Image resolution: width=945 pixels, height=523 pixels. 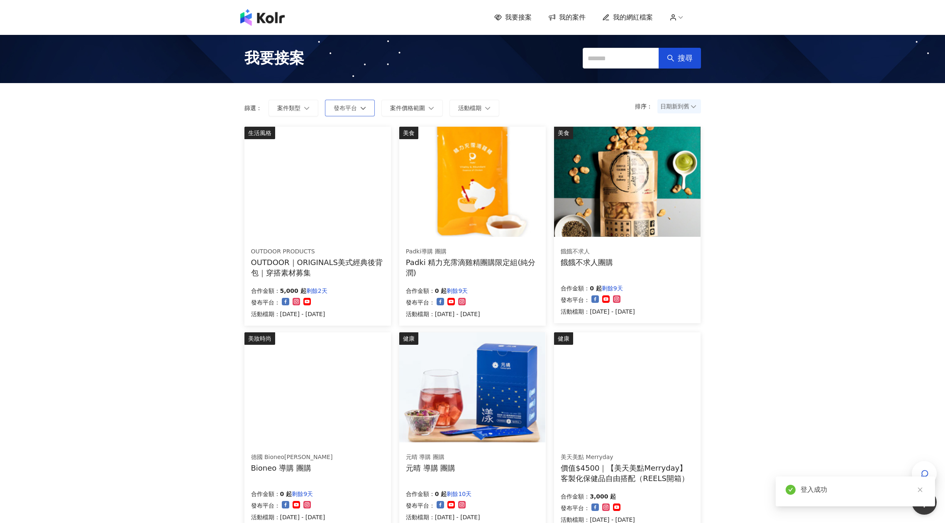 I want to click on div: OUTDOOR PRODUCTS, so click(x=318, y=252).